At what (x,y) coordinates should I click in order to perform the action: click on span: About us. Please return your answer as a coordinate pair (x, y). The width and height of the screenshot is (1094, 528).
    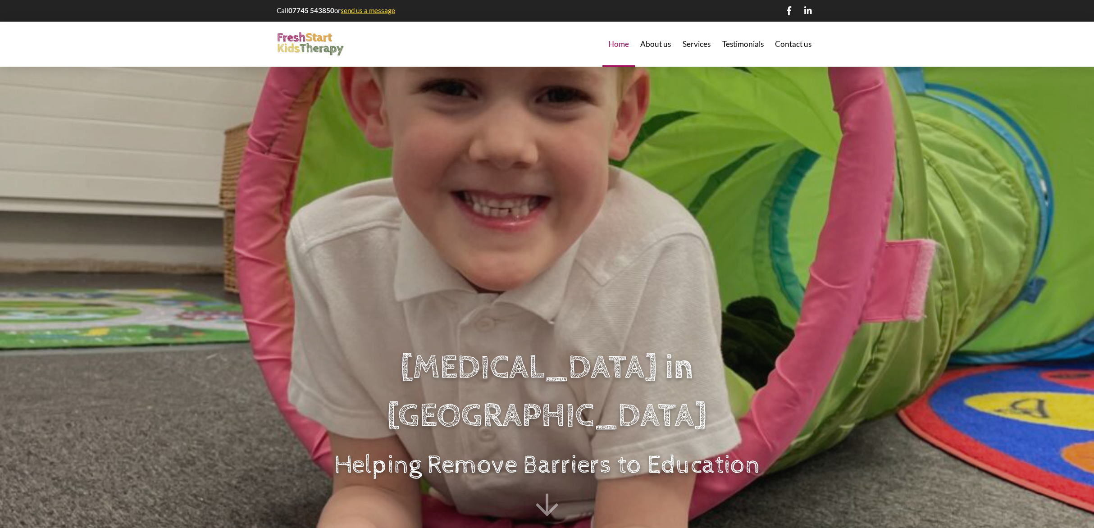
    Looking at the image, I should click on (656, 44).